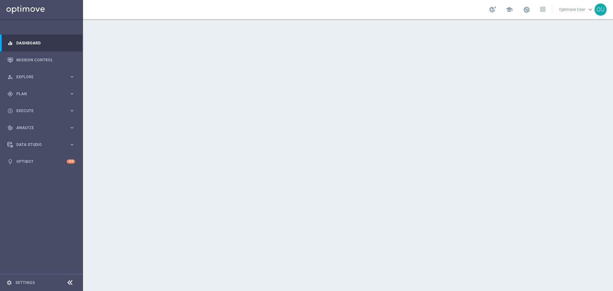 This screenshot has height=291, width=613. I want to click on span: Plan, so click(42, 94).